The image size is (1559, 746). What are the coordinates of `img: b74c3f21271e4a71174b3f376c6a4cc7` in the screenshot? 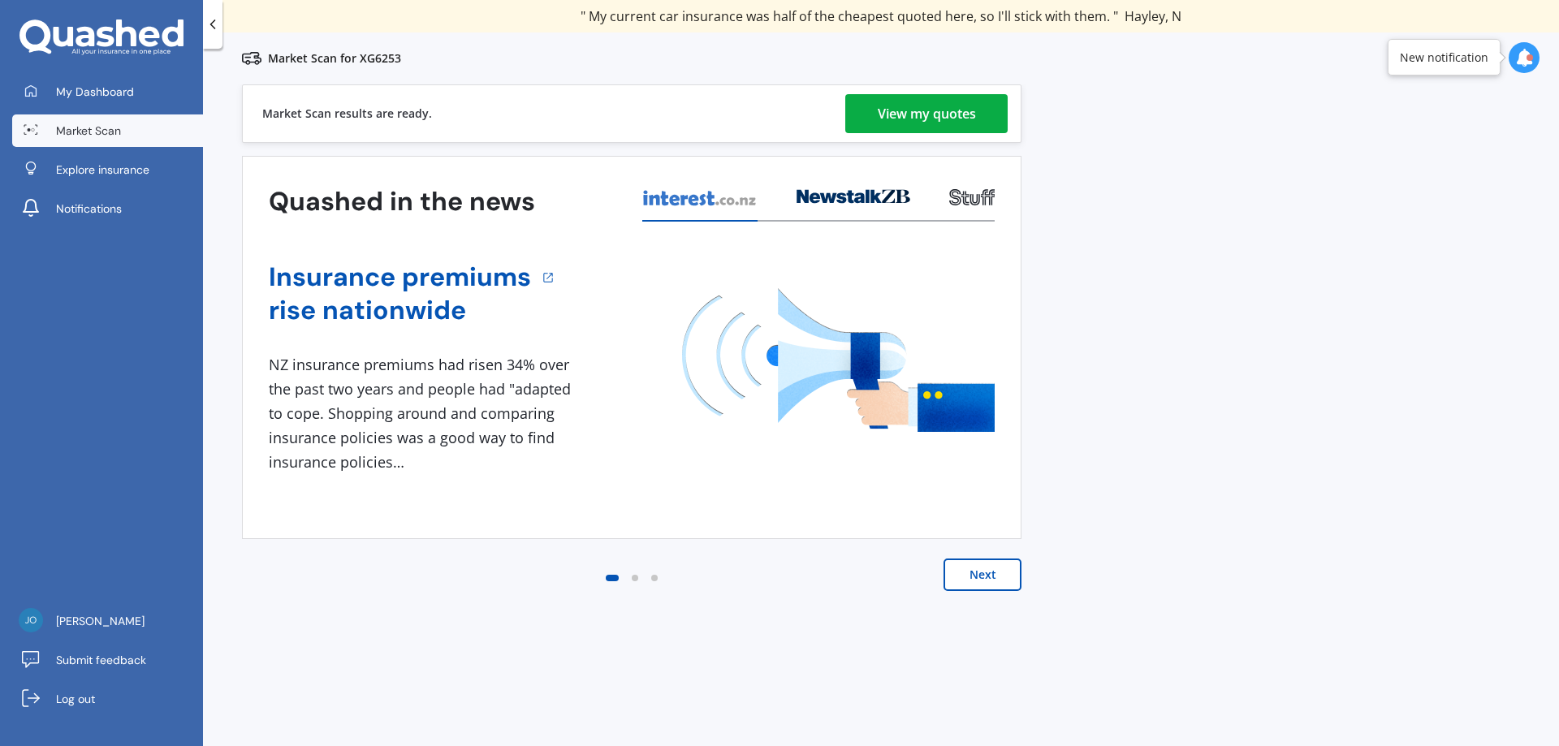 It's located at (31, 620).